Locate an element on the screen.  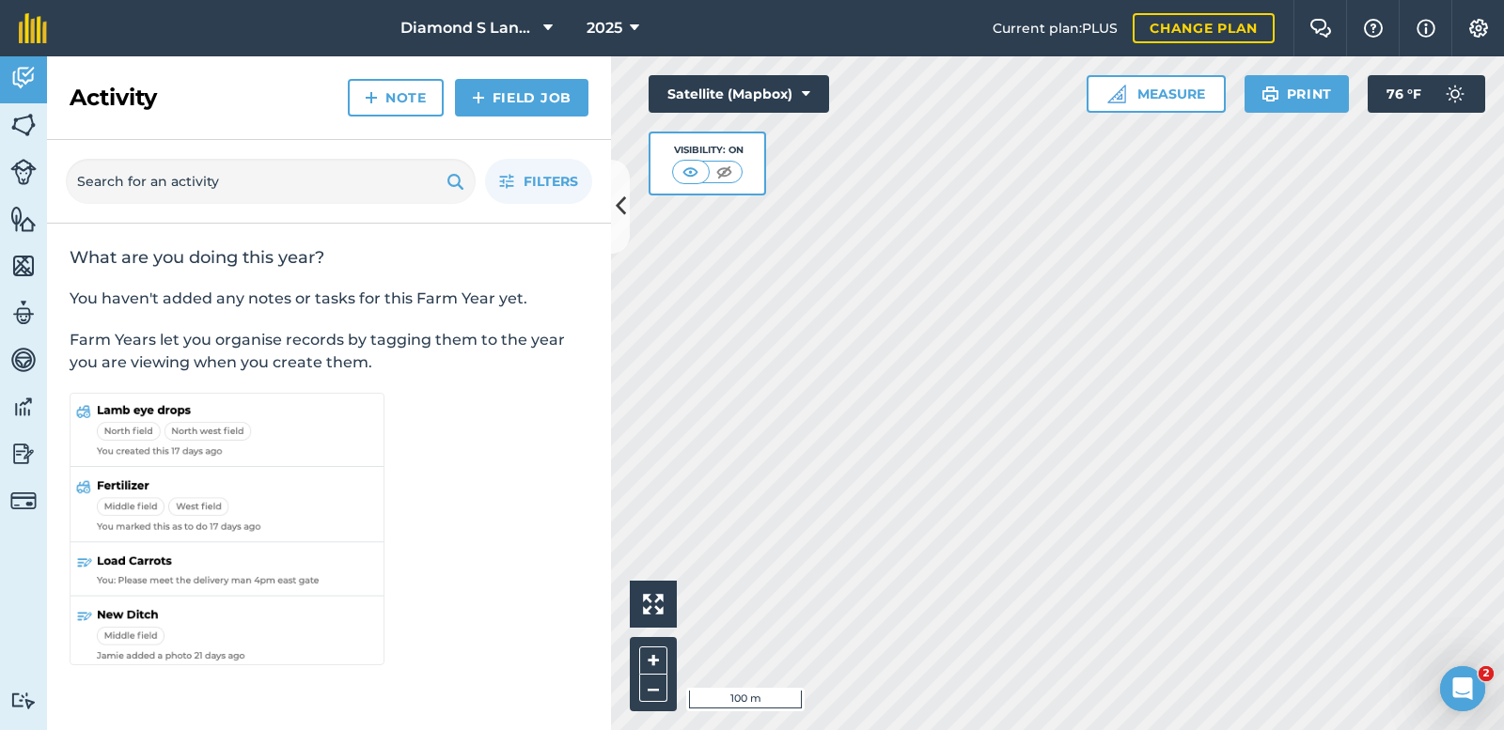
div: Visibility: On is located at coordinates (708, 150).